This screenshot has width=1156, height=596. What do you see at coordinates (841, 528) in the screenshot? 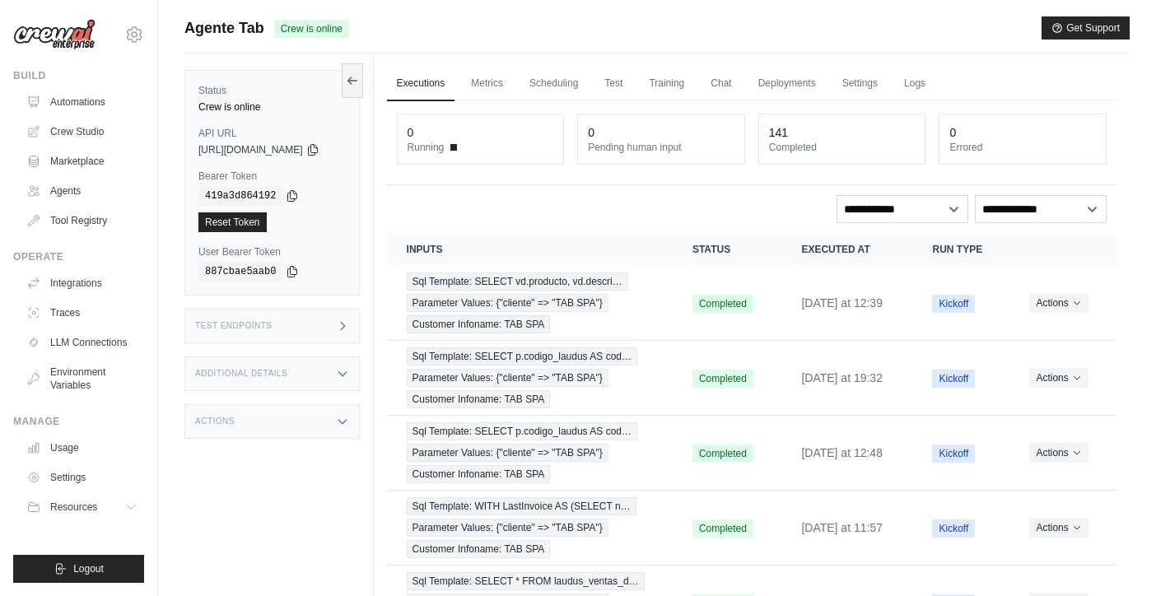
I see `time: August 29, 2025 at 11:57 GMT-4` at bounding box center [841, 528].